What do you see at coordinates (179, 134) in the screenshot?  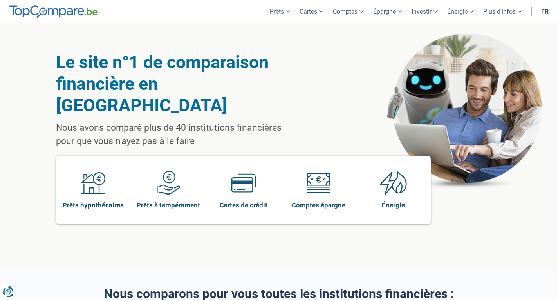 I see `p: Nous avons comparé plus de 40 institutions financières pour que vous n'ayez pas à le faire` at bounding box center [179, 134].